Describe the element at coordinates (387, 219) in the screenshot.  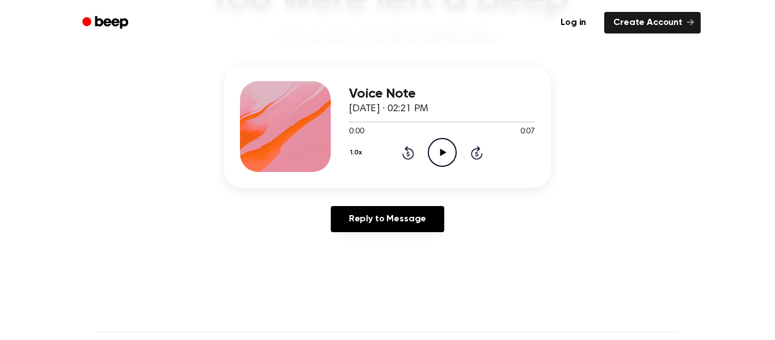
I see `a: Reply to Message` at that location.